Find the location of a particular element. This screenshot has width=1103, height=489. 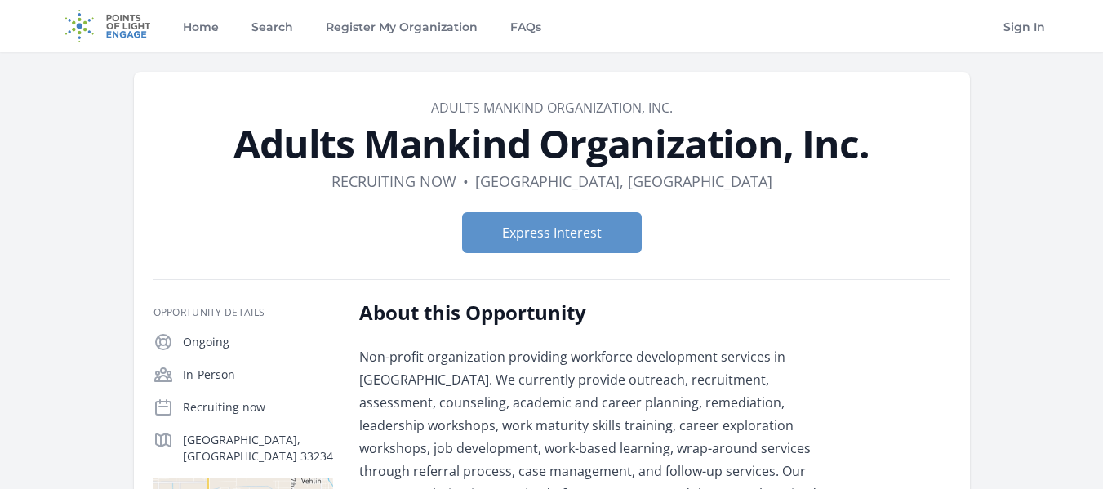

h3: Opportunity Details is located at coordinates (243, 313).